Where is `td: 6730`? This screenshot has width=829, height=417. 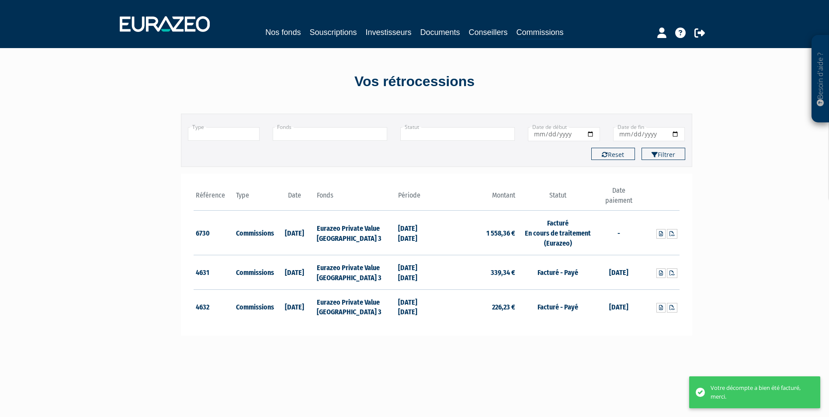
td: 6730 is located at coordinates (214, 233).